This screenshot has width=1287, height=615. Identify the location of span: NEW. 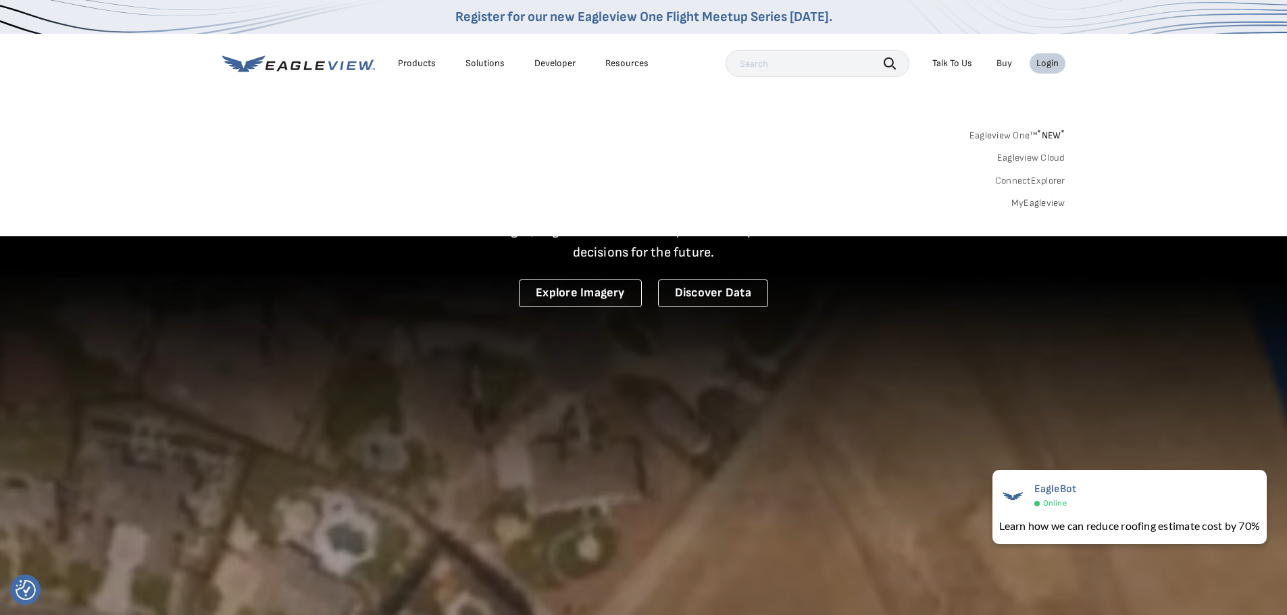
(1050, 135).